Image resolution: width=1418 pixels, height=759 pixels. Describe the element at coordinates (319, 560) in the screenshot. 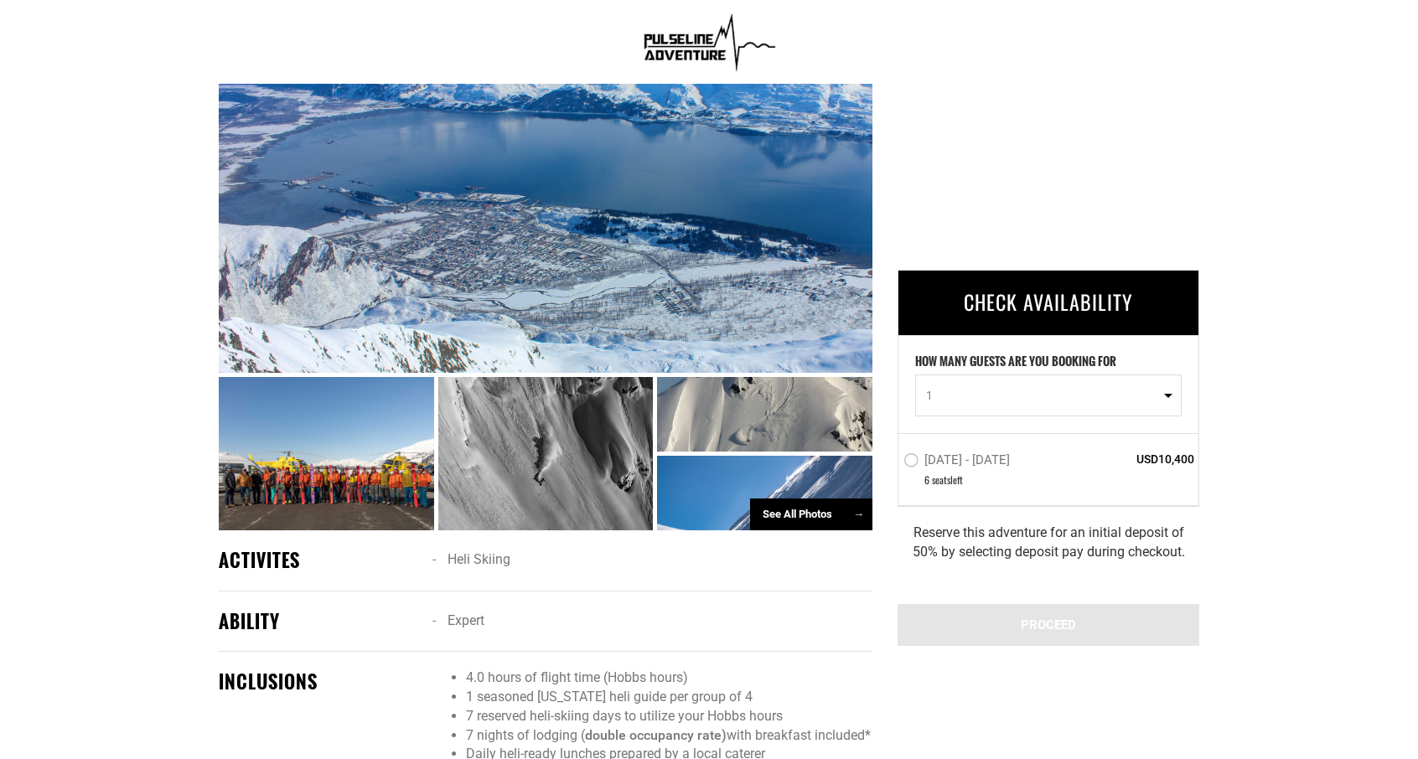

I see `div: ACTIVITES` at that location.